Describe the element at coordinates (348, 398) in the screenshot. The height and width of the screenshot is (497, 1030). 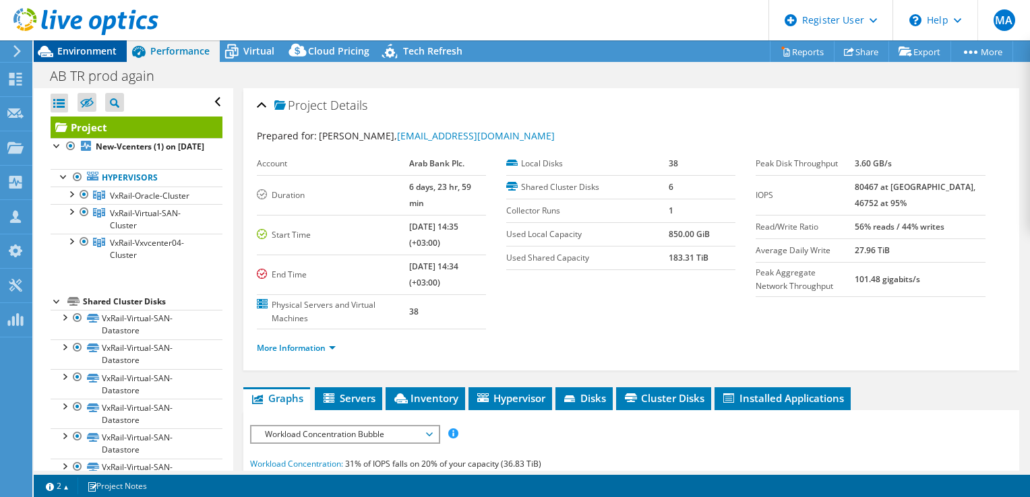
I see `span: Servers` at that location.